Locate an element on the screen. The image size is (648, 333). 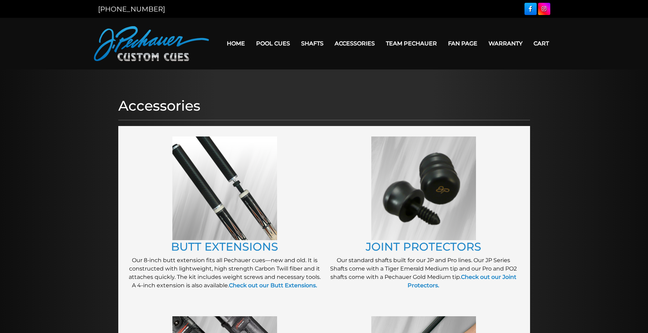
a: Team Pechauer is located at coordinates (411, 43).